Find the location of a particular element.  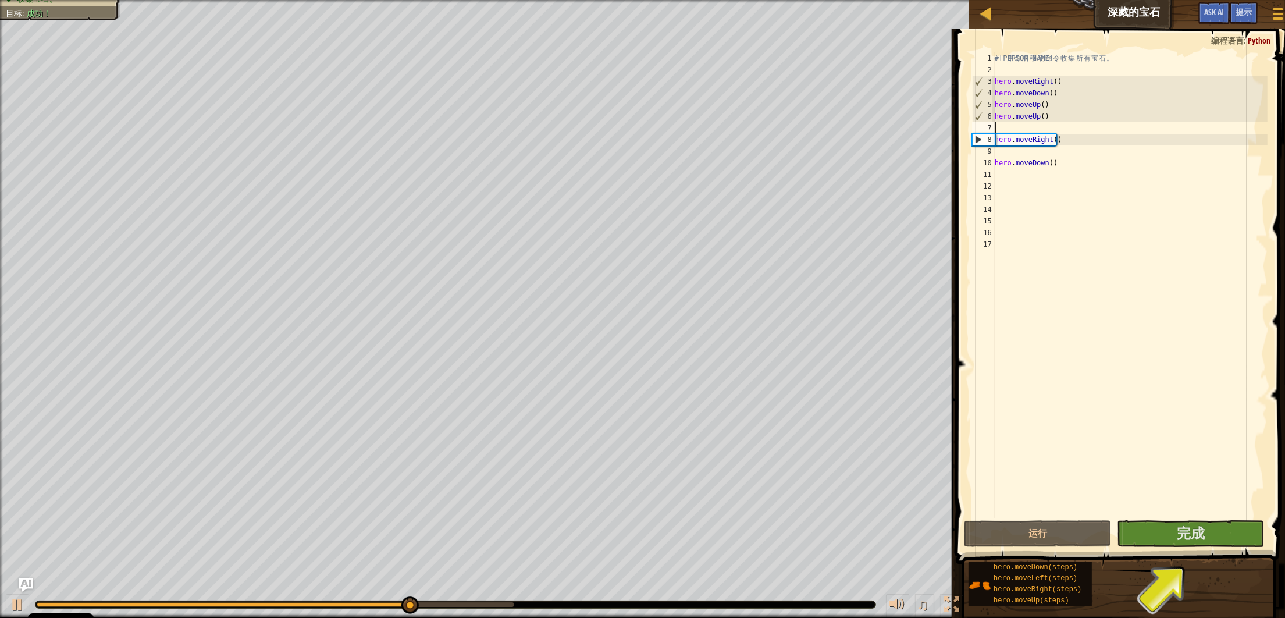

button: 切换全屏 is located at coordinates (952, 606).